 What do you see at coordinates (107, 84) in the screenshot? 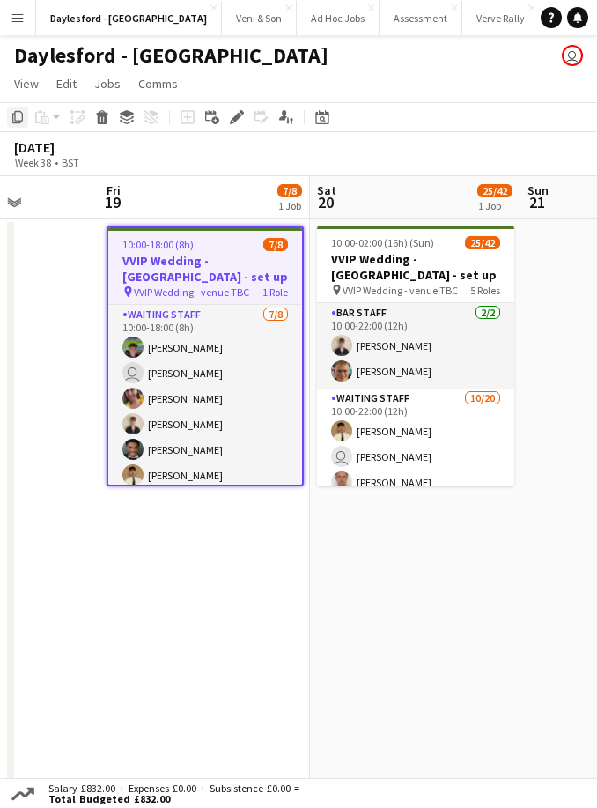
I see `span: Jobs` at bounding box center [107, 84].